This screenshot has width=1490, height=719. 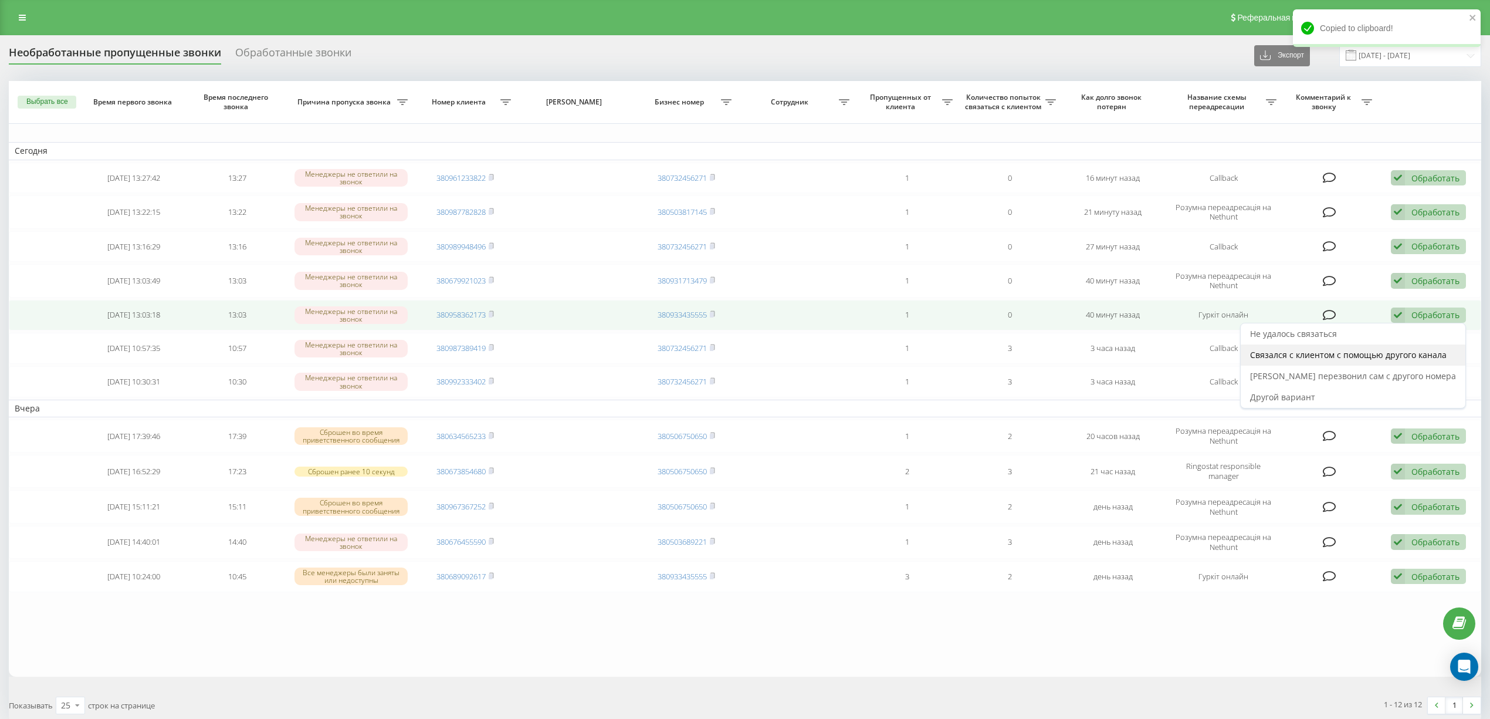 What do you see at coordinates (237, 101) in the screenshot?
I see `span: Время последнего звонка` at bounding box center [237, 101].